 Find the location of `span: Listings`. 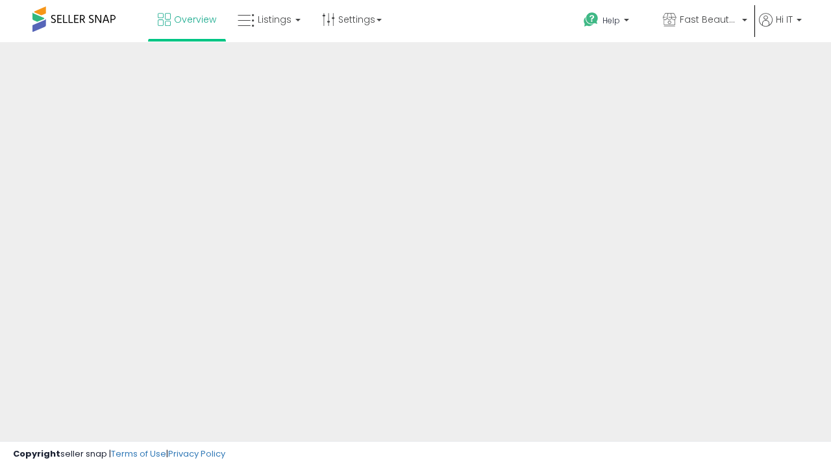

span: Listings is located at coordinates (274, 19).